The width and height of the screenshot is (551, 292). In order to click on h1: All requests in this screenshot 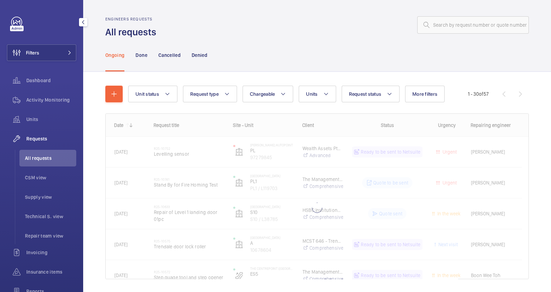, I will do `click(133, 32)`.